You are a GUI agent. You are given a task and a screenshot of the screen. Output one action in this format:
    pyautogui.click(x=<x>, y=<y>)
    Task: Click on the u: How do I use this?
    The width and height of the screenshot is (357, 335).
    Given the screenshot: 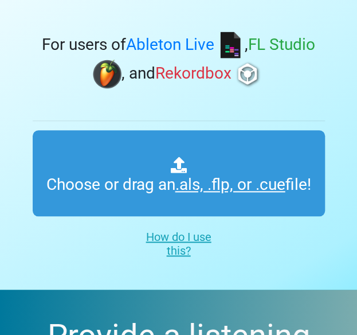 What is the action you would take?
    pyautogui.click(x=179, y=243)
    